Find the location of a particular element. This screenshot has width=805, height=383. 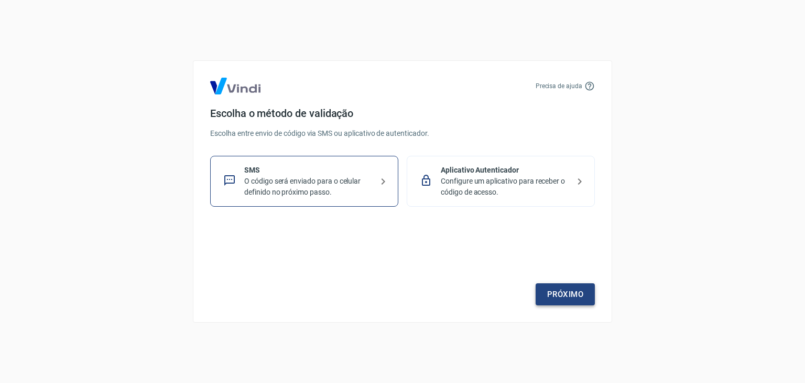

p: O código será enviado para o celular definido no próximo passo. is located at coordinates (308, 187).